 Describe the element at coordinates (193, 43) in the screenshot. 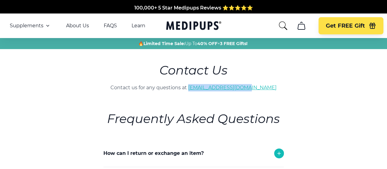

I see `span: 🔥 Up To +` at that location.